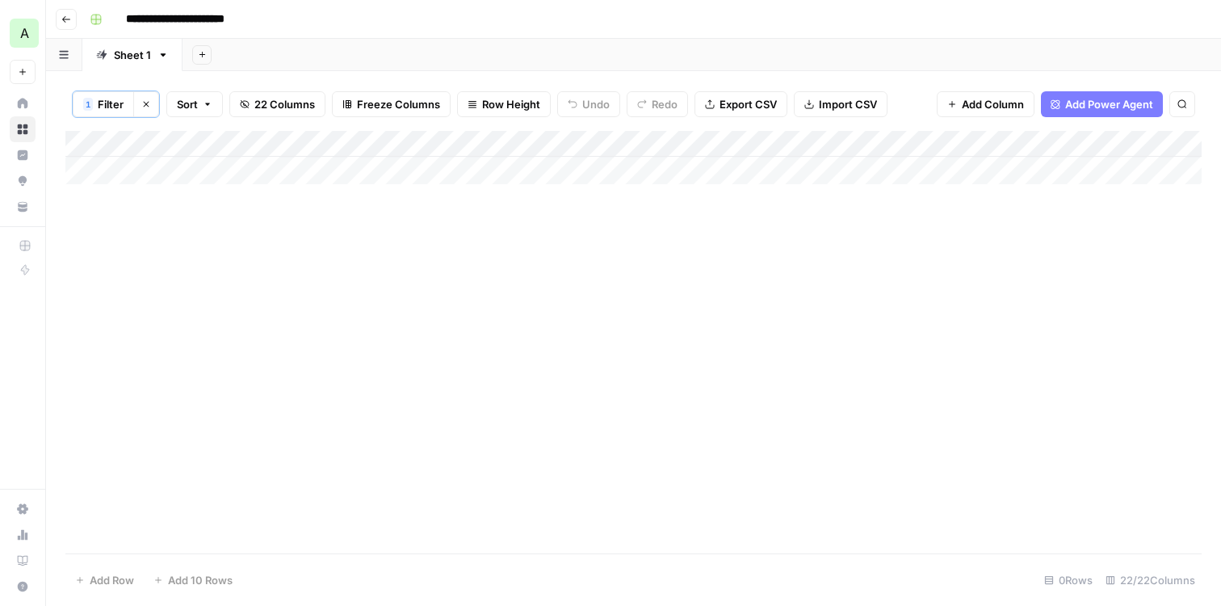 This screenshot has height=606, width=1221. Describe the element at coordinates (657, 104) in the screenshot. I see `button: Redo` at that location.